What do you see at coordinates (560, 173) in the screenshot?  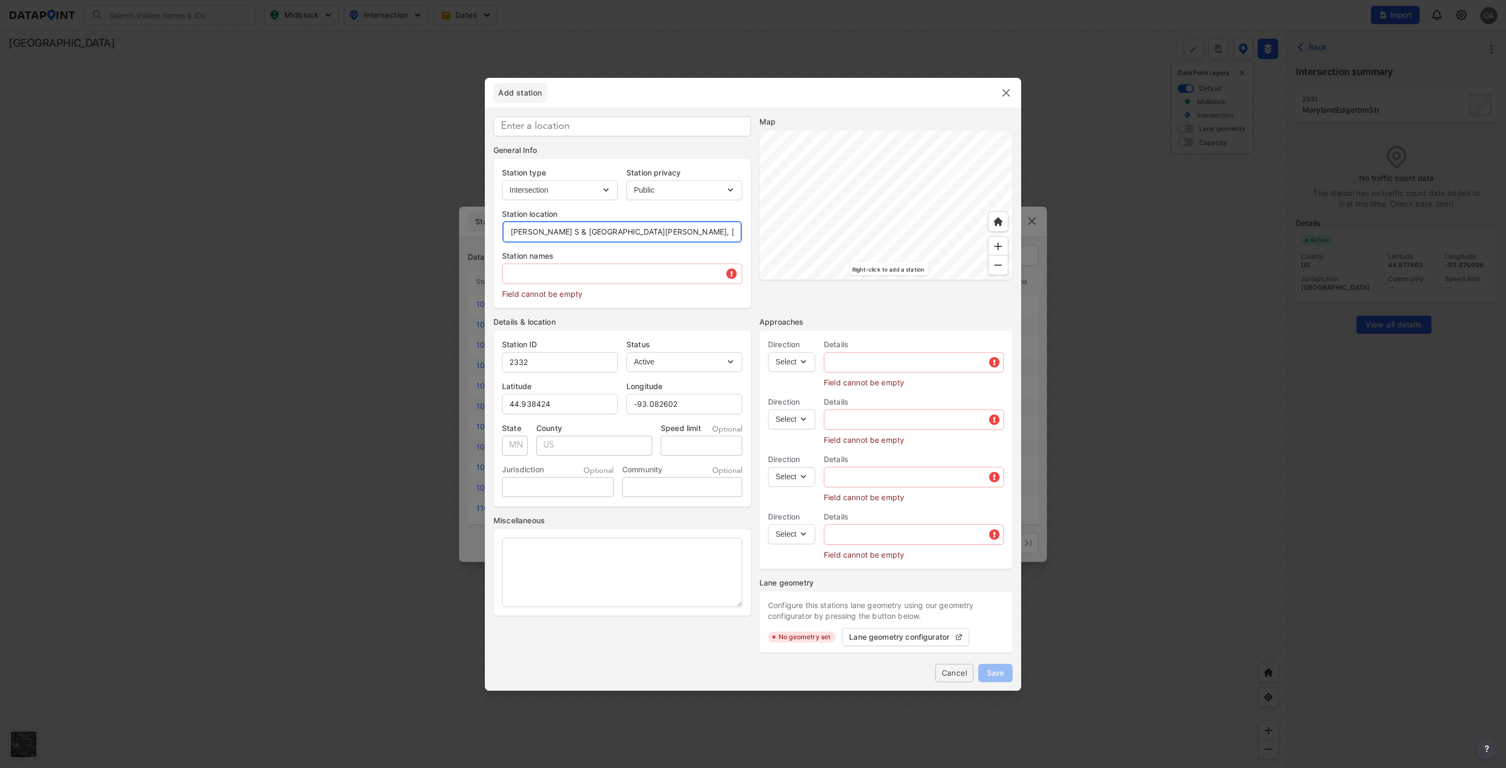 I see `label: Station type` at bounding box center [560, 173].